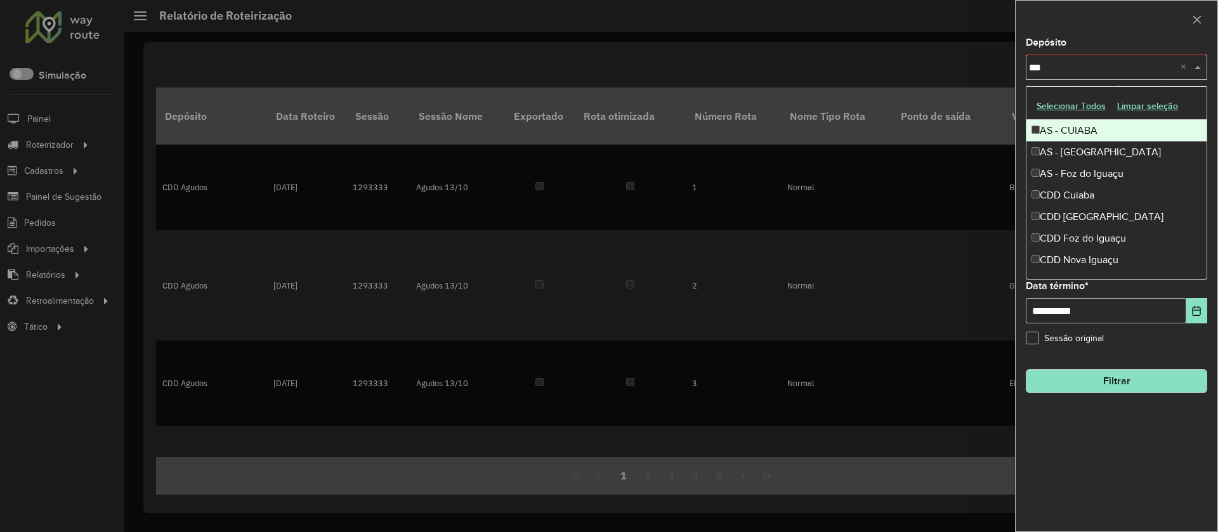 The height and width of the screenshot is (532, 1218). What do you see at coordinates (1186, 67) in the screenshot?
I see `span: Clear all` at bounding box center [1186, 67].